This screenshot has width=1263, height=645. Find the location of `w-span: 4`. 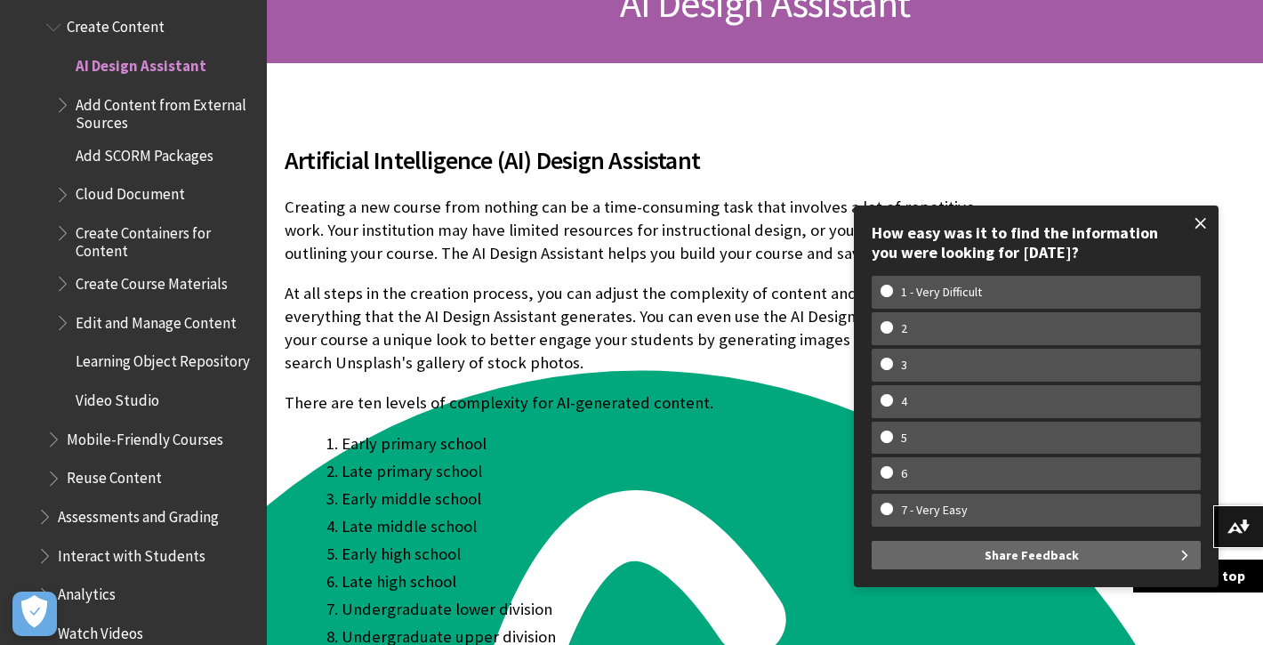

w-span: 4 is located at coordinates (904, 401).